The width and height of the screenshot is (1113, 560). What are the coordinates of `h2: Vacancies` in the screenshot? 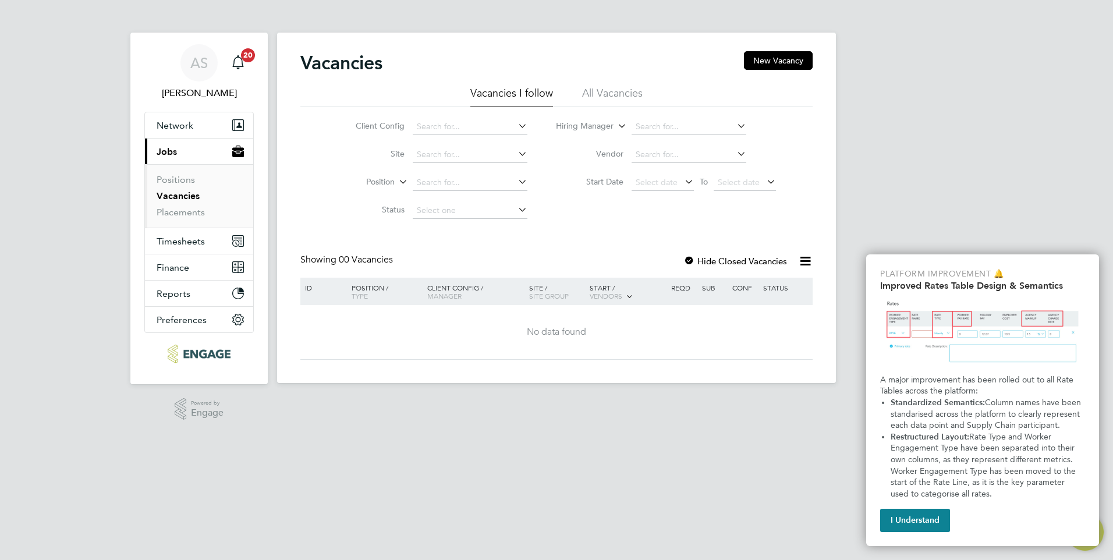 It's located at (341, 63).